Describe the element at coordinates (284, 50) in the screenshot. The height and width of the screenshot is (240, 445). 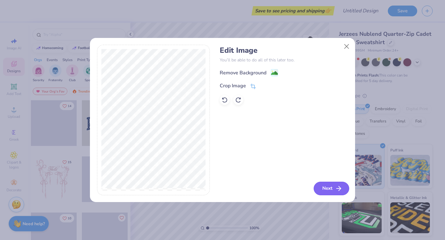
I see `h4: Edit Image` at that location.